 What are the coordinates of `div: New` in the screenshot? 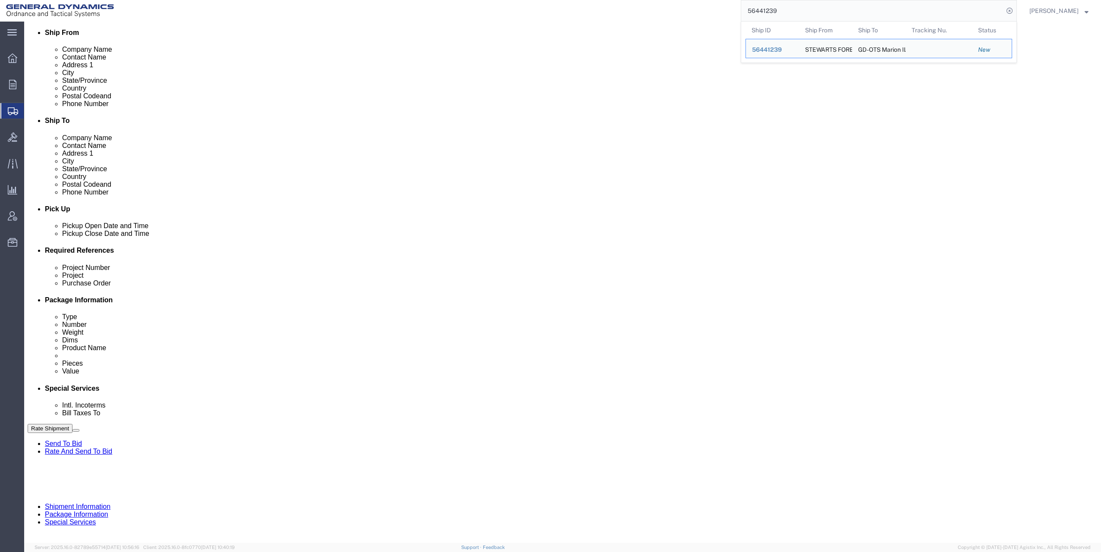 It's located at (992, 50).